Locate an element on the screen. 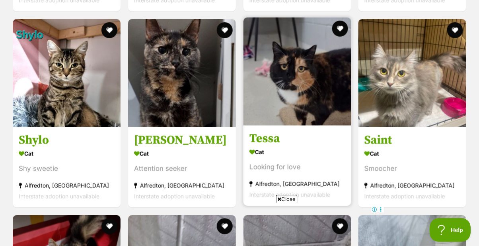 This screenshot has height=246, width=479. div: Shy sweetie is located at coordinates (66, 168).